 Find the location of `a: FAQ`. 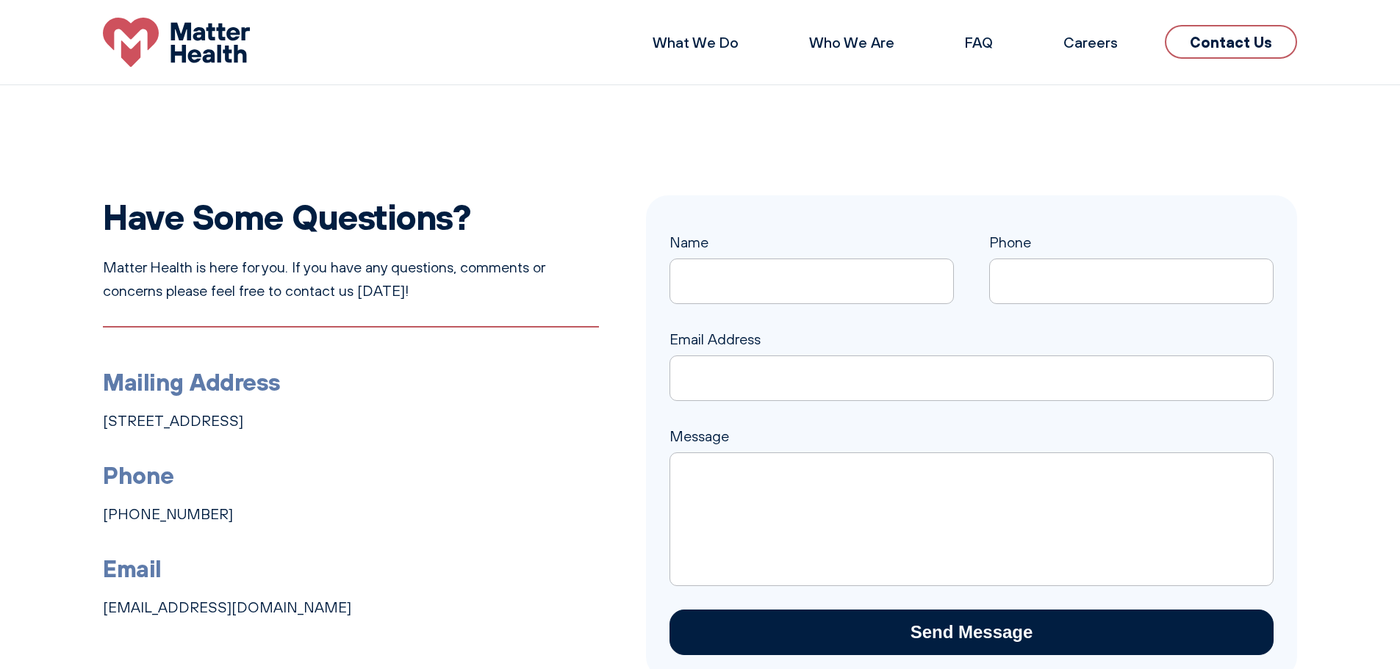

a: FAQ is located at coordinates (979, 42).